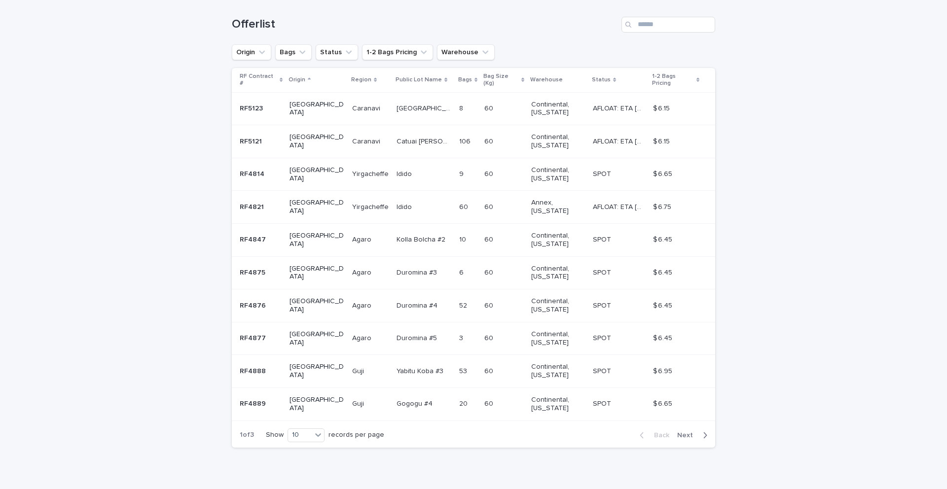  What do you see at coordinates (418, 305) in the screenshot?
I see `p: Duromina #4` at bounding box center [418, 305].